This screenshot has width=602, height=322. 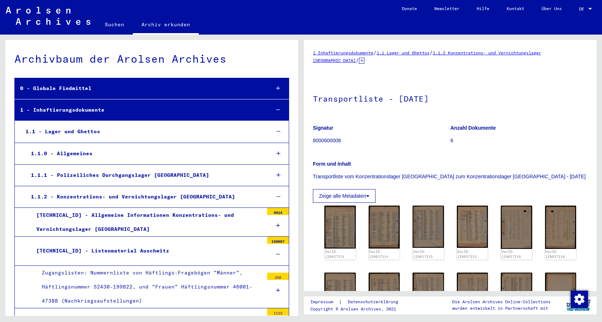 What do you see at coordinates (583, 9) in the screenshot?
I see `span: DE` at bounding box center [583, 9].